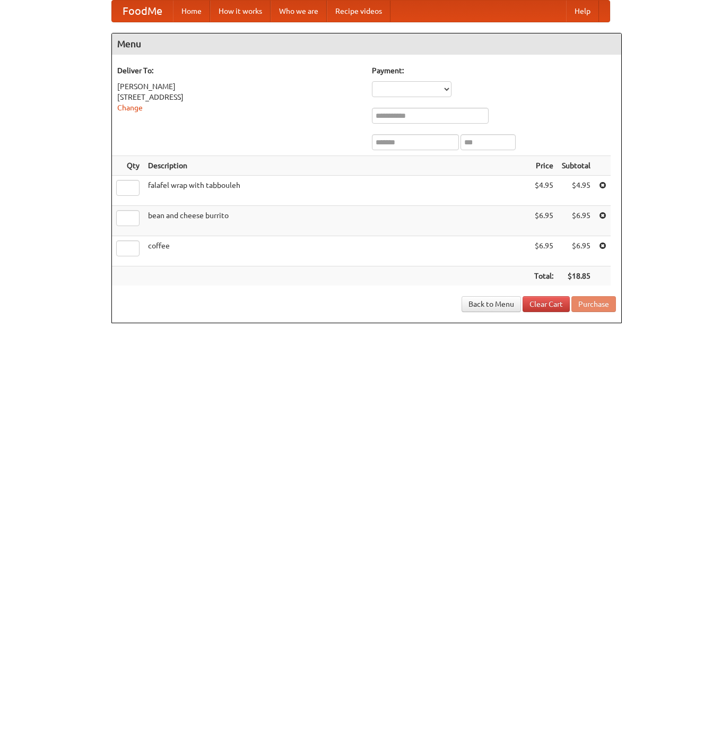 This screenshot has width=721, height=751. Describe the element at coordinates (594, 304) in the screenshot. I see `button: Purchase` at that location.